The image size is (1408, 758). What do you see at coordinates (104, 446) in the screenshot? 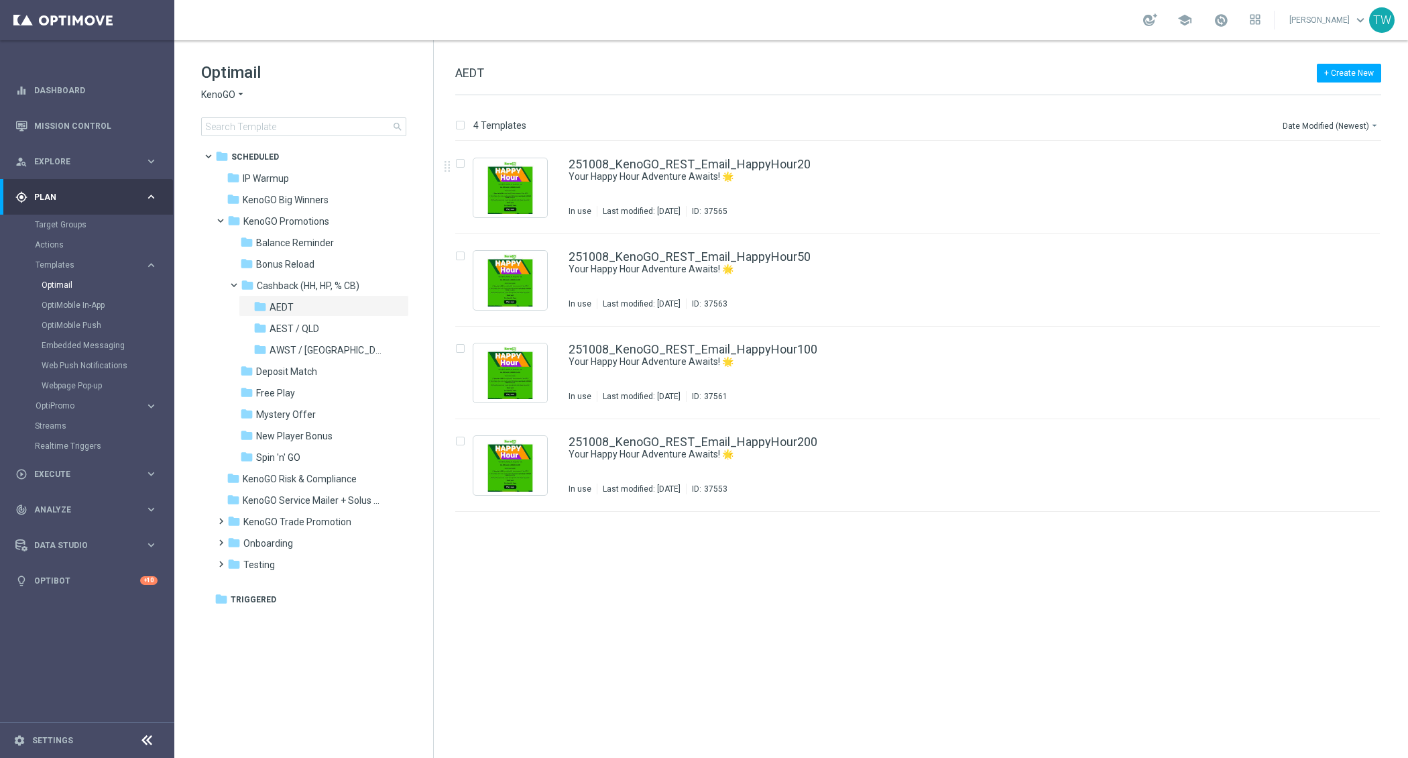
I see `div: Realtime Triggers` at bounding box center [104, 446].